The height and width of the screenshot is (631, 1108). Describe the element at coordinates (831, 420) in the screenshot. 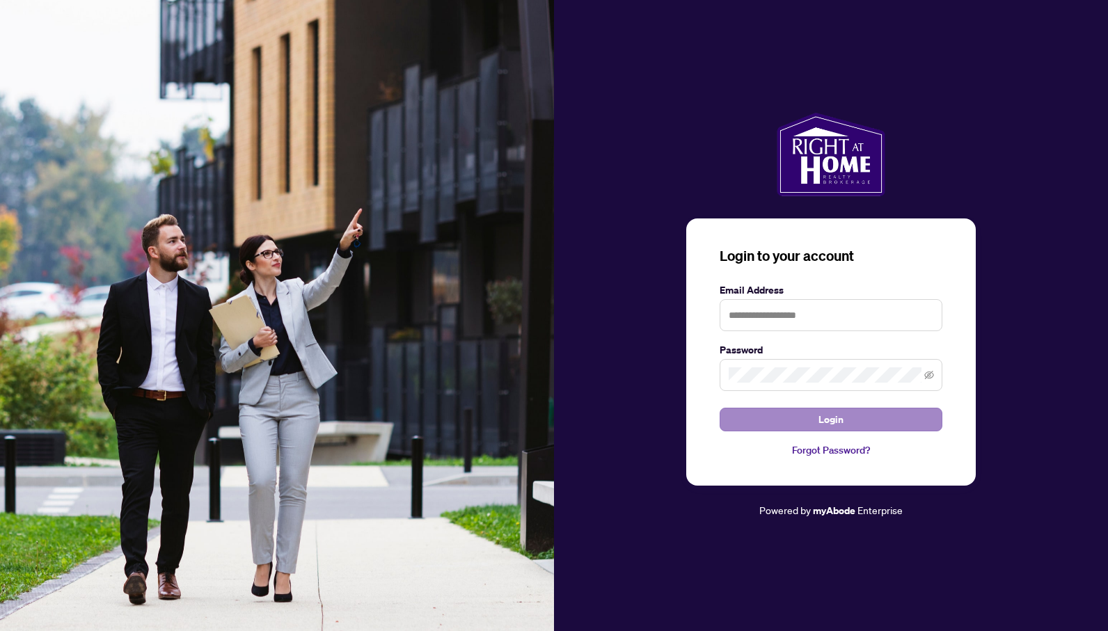

I see `button: Login` at that location.